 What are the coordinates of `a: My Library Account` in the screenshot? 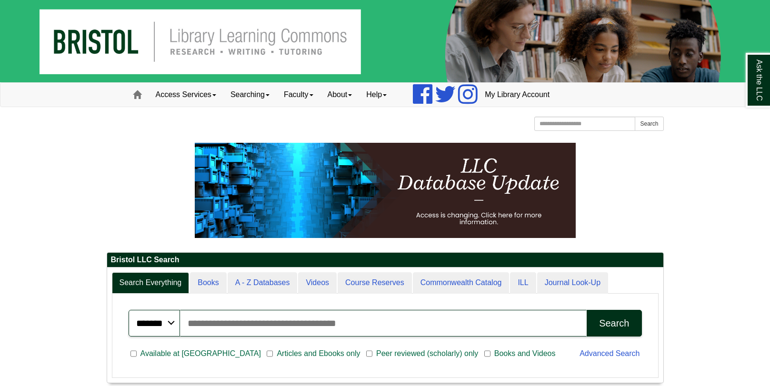 It's located at (517, 95).